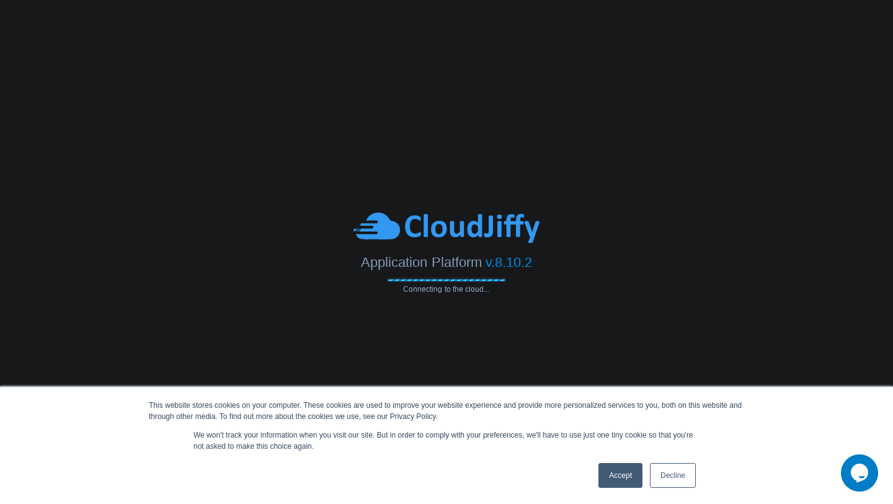 The width and height of the screenshot is (893, 504). I want to click on img: CloudJiffy-Blue.svg, so click(447, 228).